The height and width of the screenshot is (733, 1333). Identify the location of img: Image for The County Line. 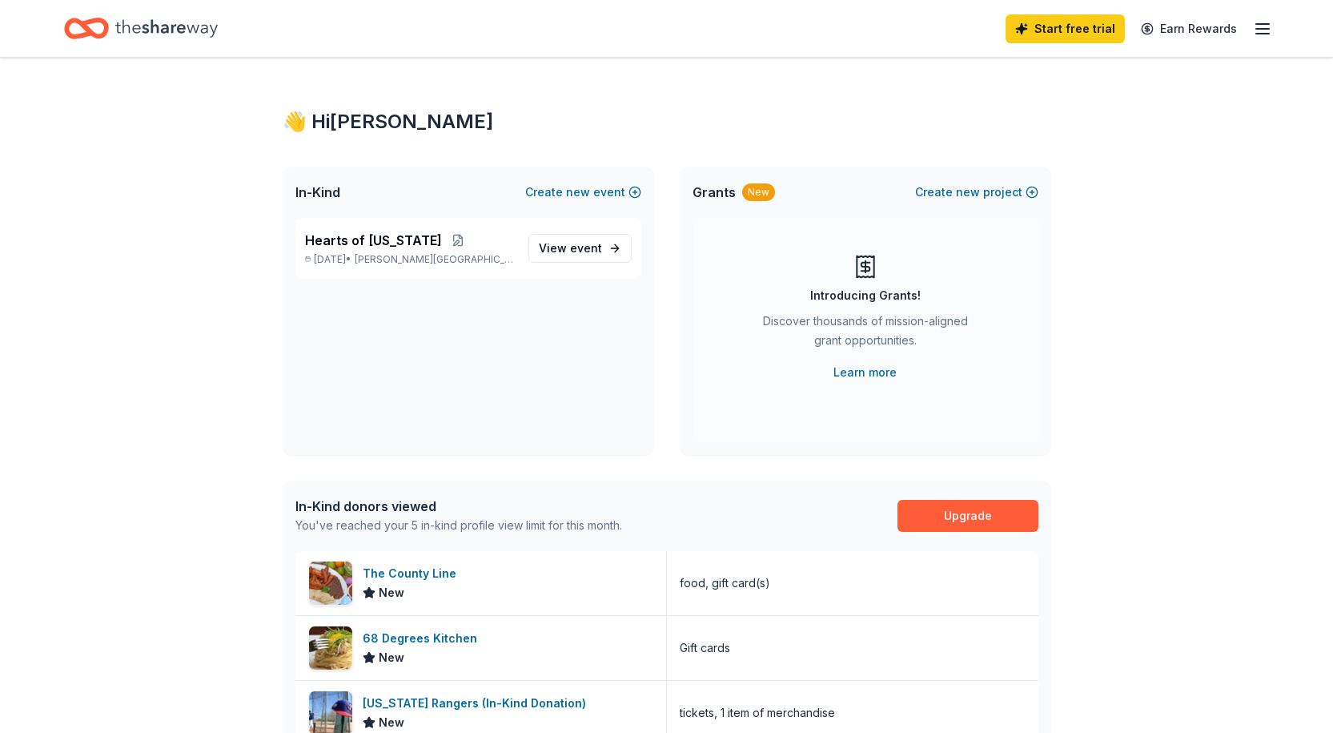
(331, 583).